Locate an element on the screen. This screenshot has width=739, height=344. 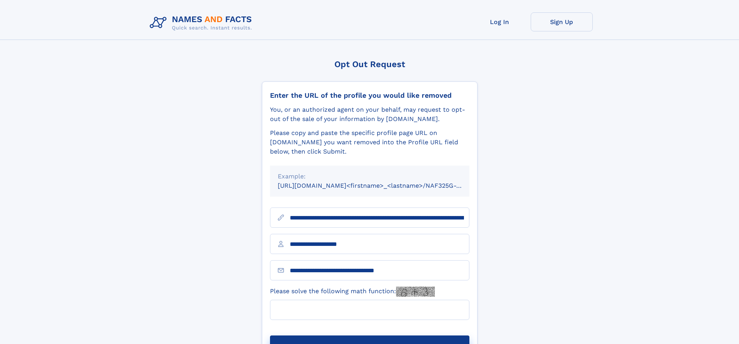
div: Enter the URL of the profile you would like removed is located at coordinates (370, 95).